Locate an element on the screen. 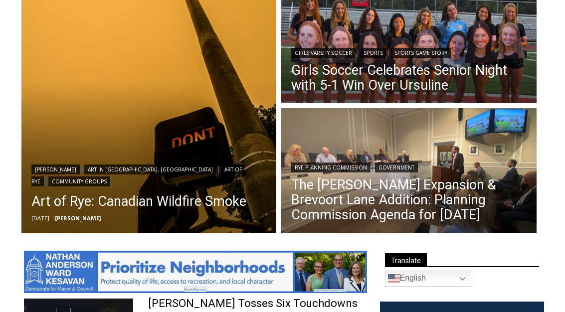 This screenshot has width=565, height=312. a: Sports is located at coordinates (373, 53).